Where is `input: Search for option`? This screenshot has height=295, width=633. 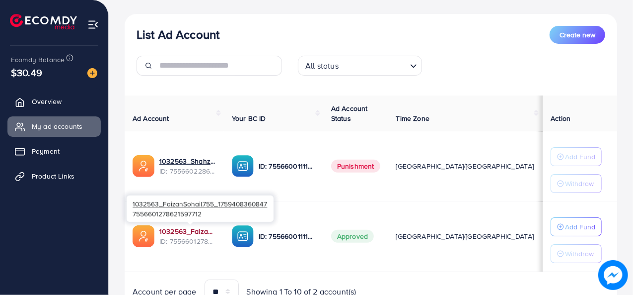
input: Search for option is located at coordinates (374, 65).